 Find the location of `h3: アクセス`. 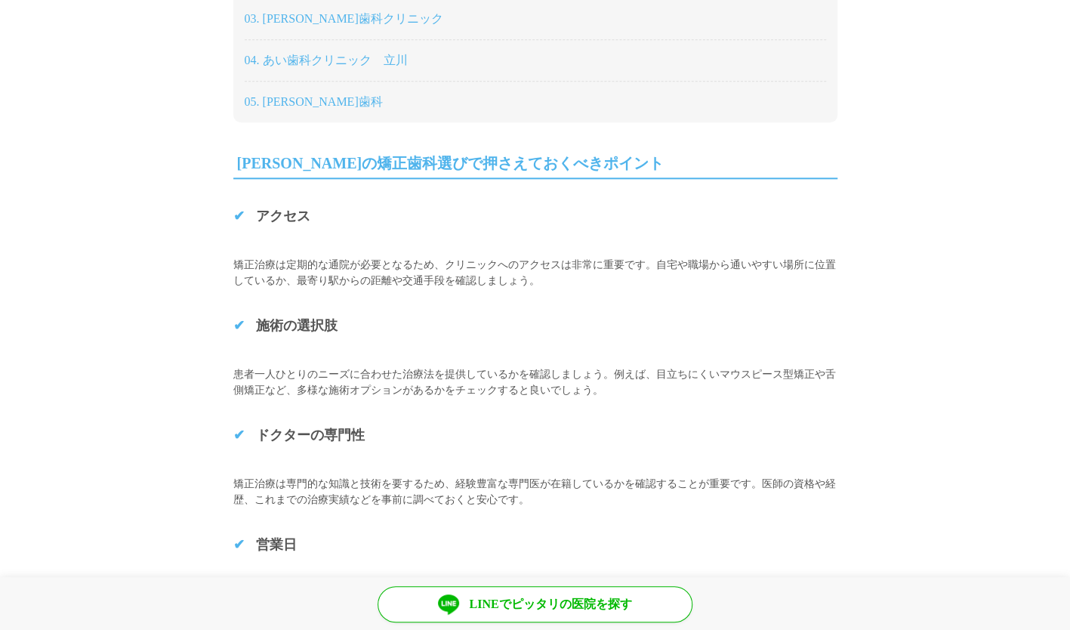

h3: アクセス is located at coordinates (545, 216).